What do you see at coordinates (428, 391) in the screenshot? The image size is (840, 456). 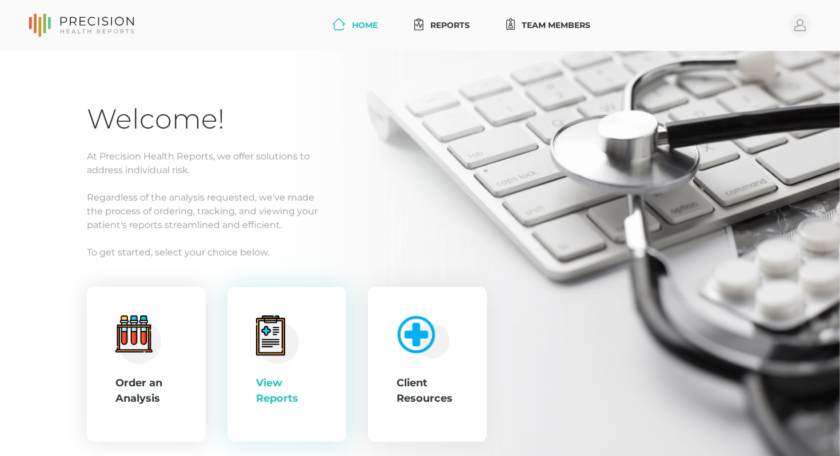 I see `div: Client Resources` at bounding box center [428, 391].